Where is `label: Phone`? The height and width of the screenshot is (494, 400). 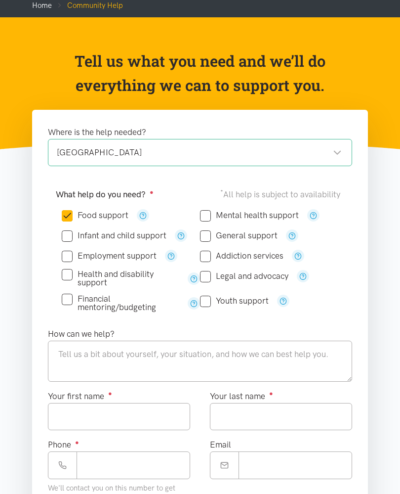 label: Phone is located at coordinates (63, 445).